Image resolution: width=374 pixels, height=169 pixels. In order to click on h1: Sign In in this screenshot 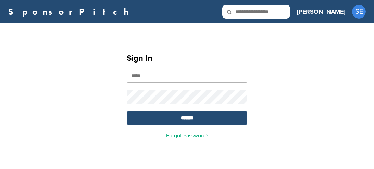, I will do `click(187, 58)`.